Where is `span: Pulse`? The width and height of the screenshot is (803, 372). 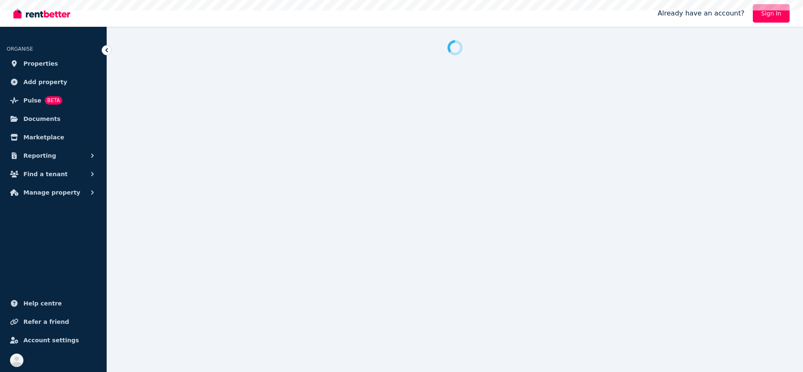 span: Pulse is located at coordinates (32, 100).